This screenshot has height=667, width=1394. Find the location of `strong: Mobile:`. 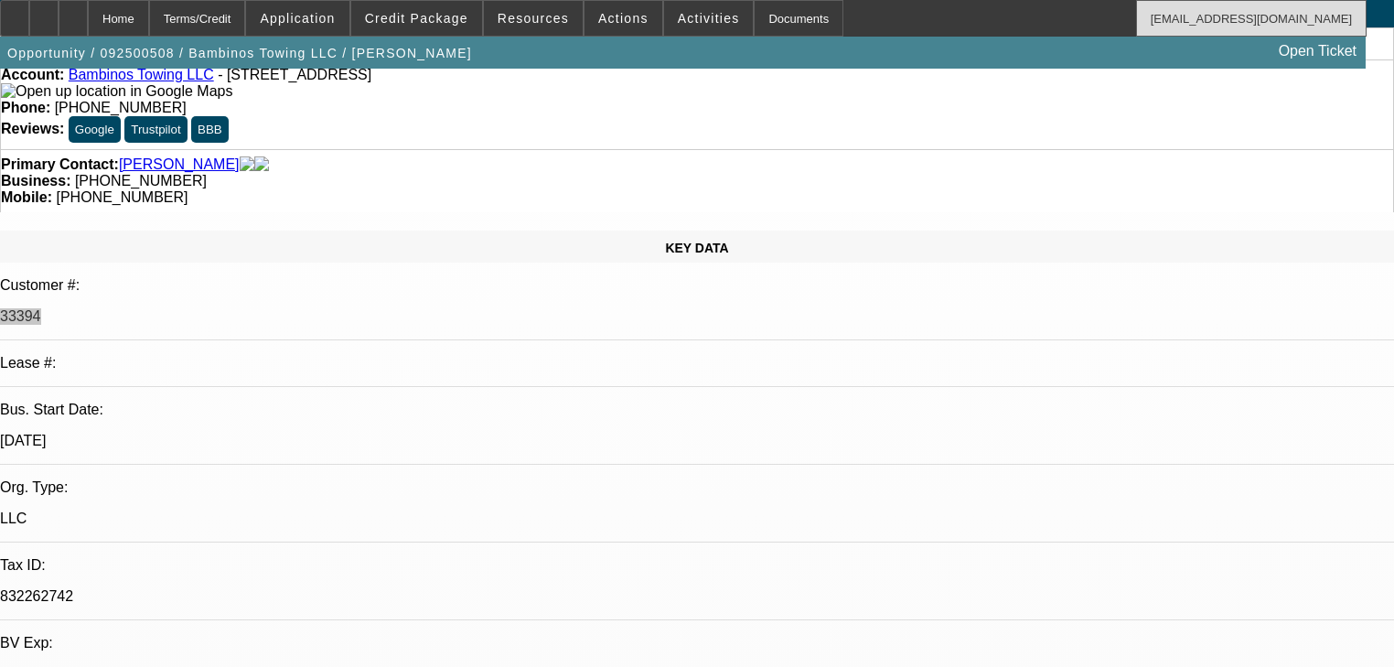

strong: Mobile: is located at coordinates (27, 197).